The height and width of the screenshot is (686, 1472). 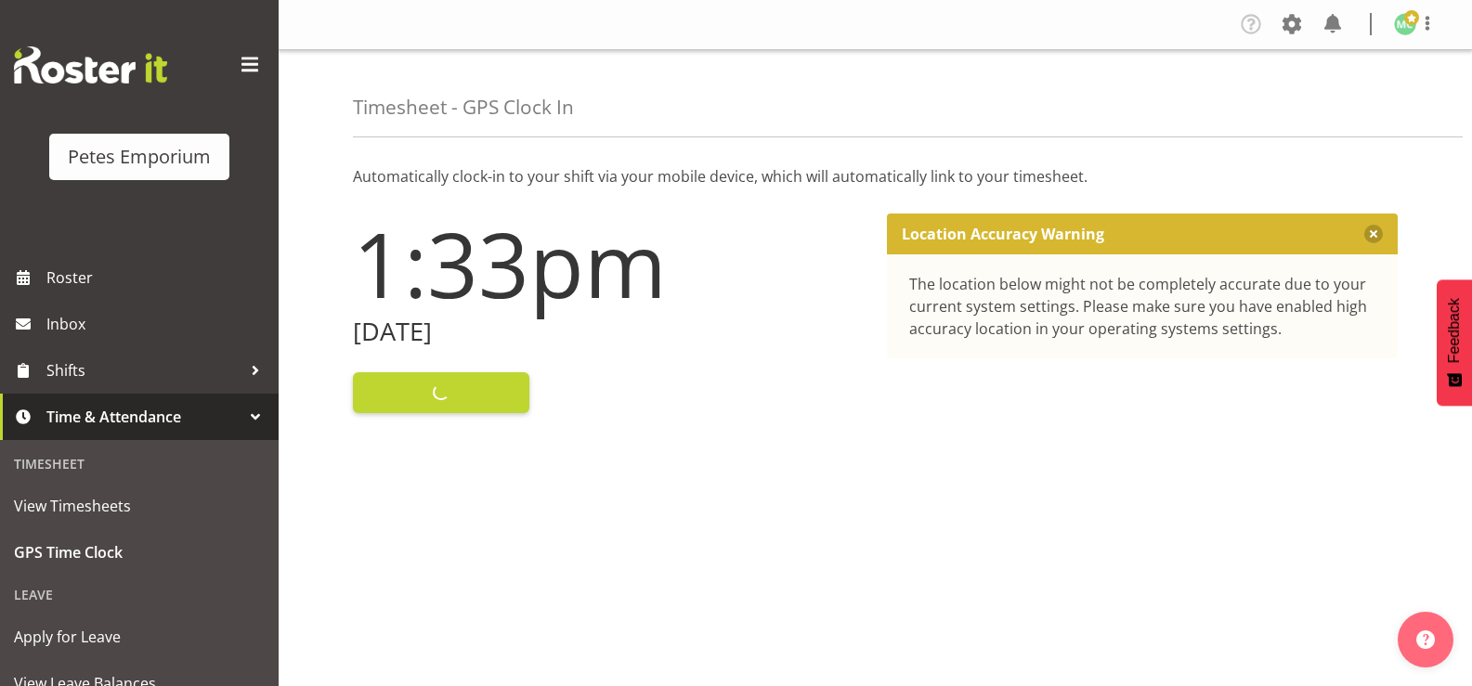 I want to click on div: Petes Emporium, so click(x=139, y=157).